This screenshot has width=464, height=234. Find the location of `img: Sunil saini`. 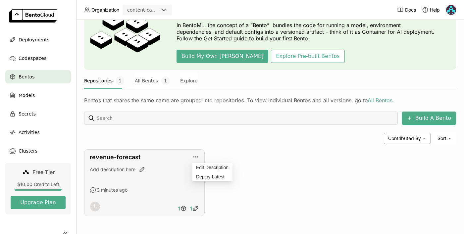

img: Sunil saini is located at coordinates (451, 10).